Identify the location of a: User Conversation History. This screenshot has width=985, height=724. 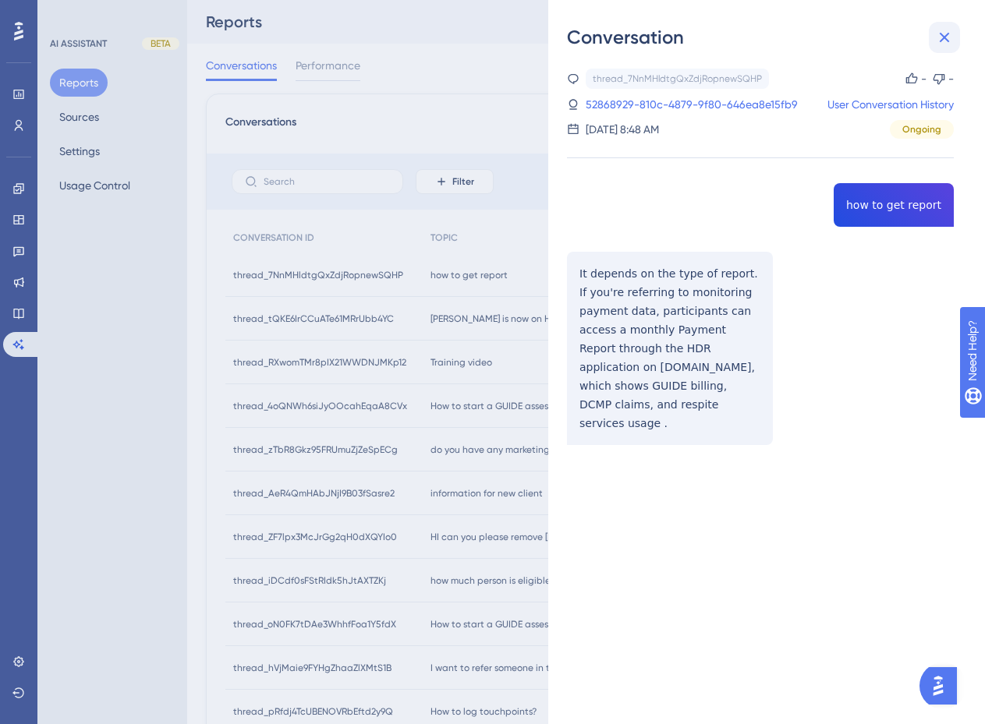
(890, 104).